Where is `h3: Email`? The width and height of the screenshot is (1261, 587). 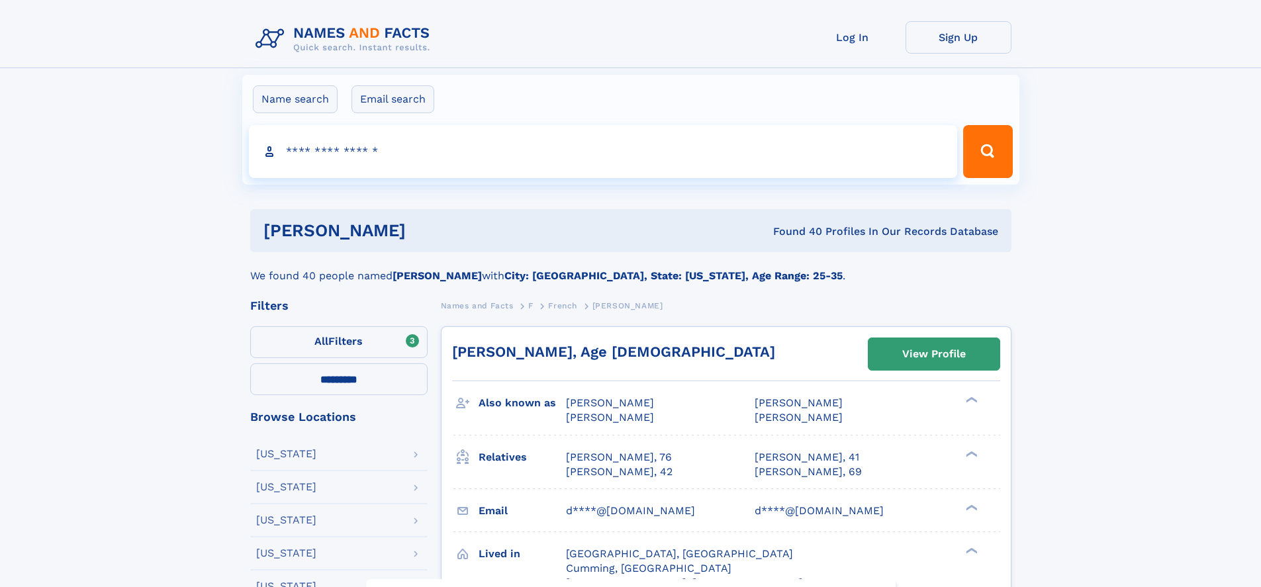
h3: Email is located at coordinates (522, 511).